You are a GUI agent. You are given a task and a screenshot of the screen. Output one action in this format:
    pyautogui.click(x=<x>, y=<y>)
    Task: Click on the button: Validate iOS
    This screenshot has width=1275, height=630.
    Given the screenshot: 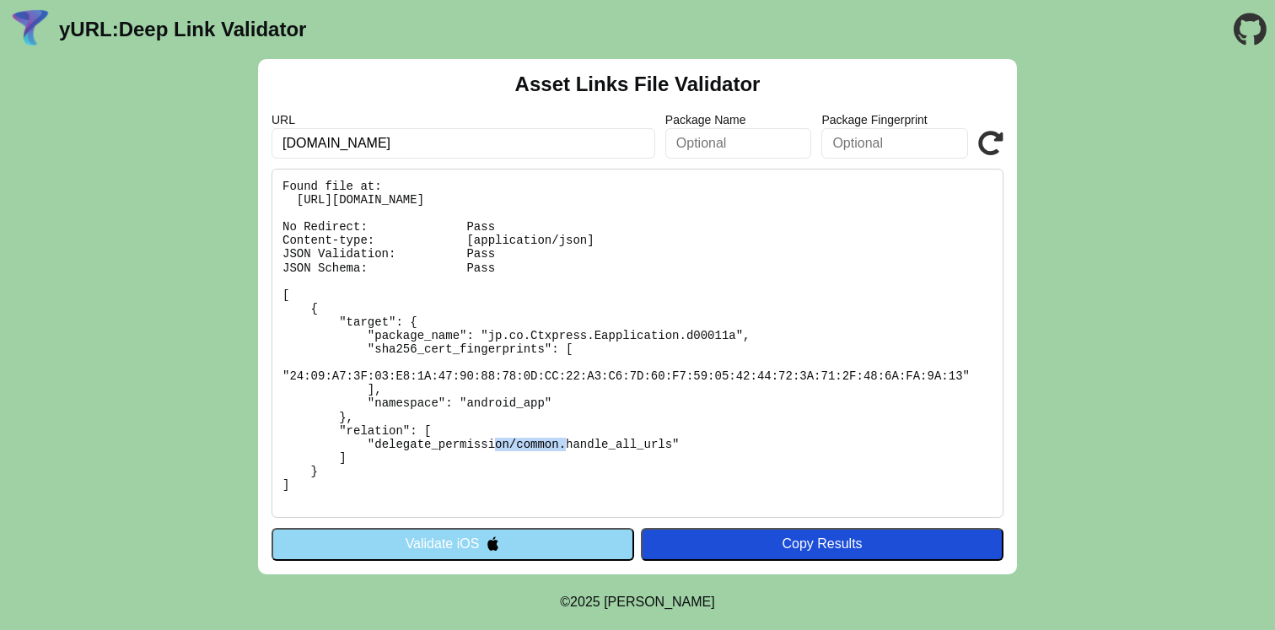 What is the action you would take?
    pyautogui.click(x=453, y=544)
    